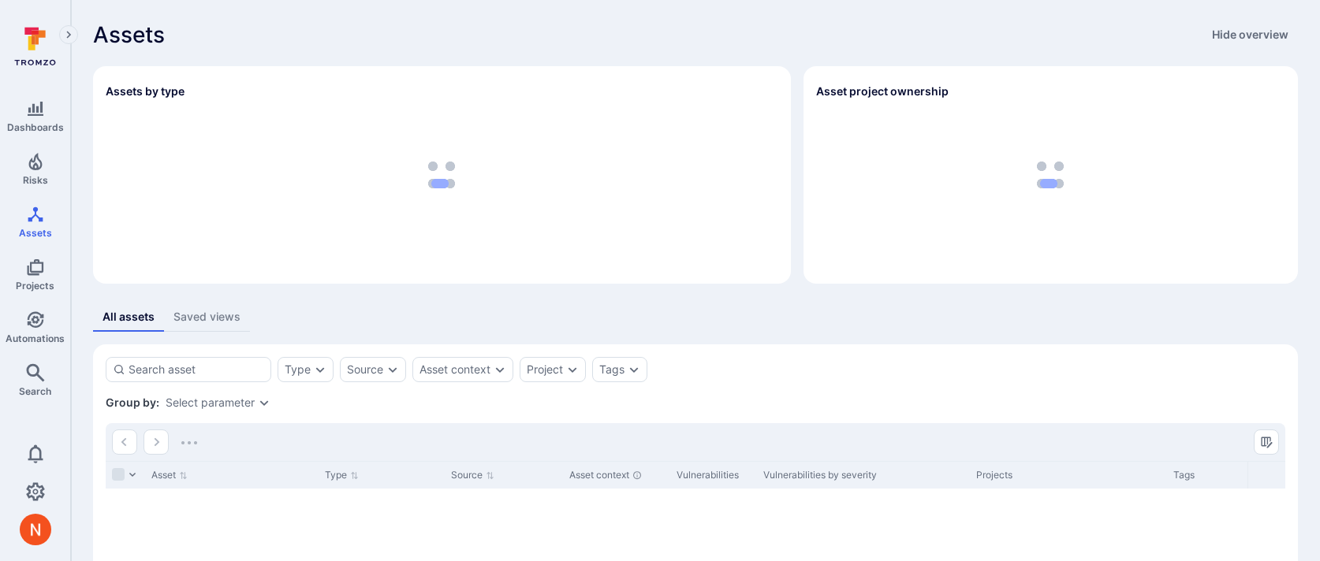  Describe the element at coordinates (156, 442) in the screenshot. I see `button: Go to the next page` at that location.